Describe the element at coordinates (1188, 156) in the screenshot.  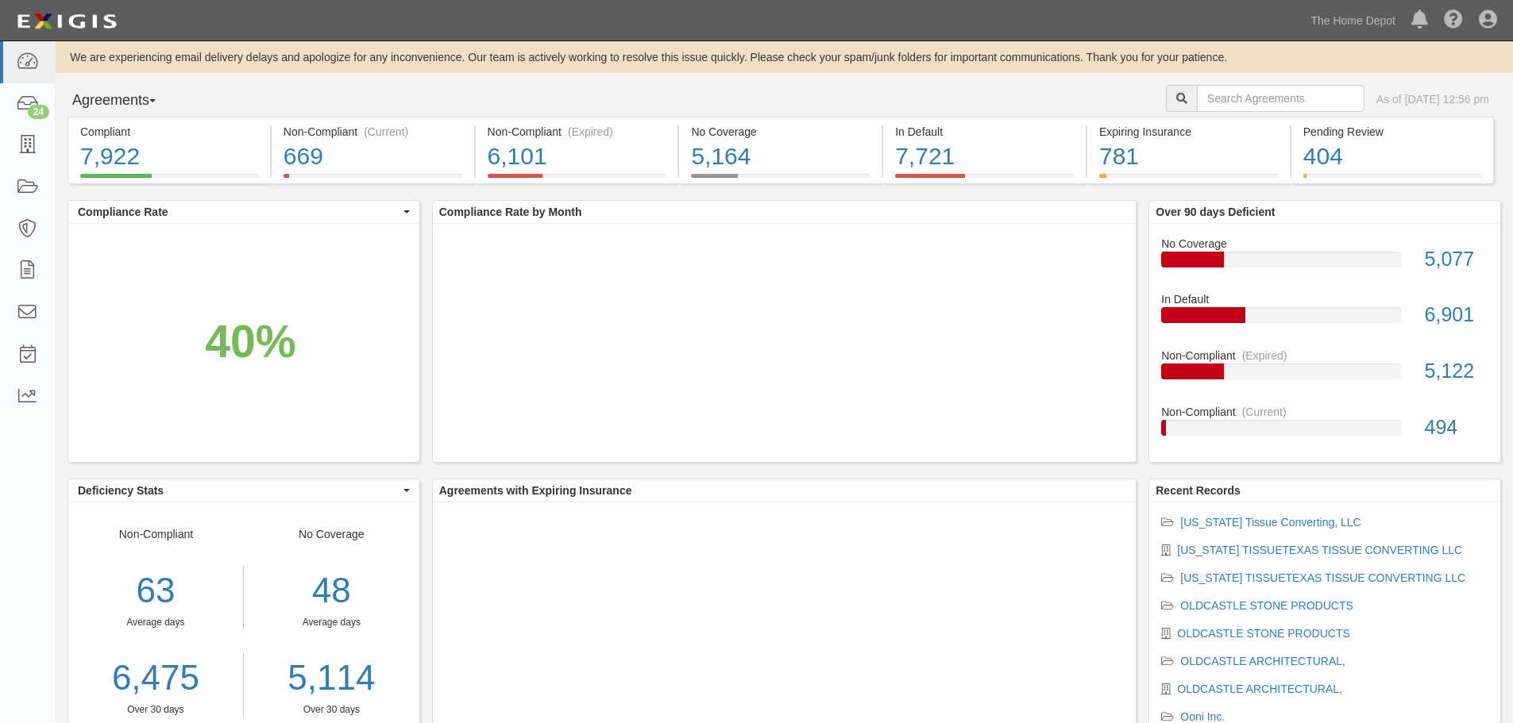
I see `div: 781` at that location.